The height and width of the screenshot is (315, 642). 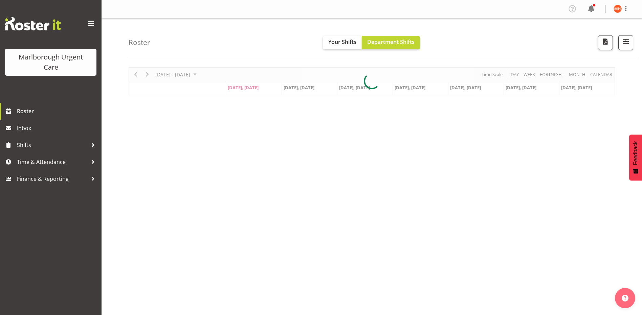 What do you see at coordinates (342, 43) in the screenshot?
I see `button: Your Shifts` at bounding box center [342, 43].